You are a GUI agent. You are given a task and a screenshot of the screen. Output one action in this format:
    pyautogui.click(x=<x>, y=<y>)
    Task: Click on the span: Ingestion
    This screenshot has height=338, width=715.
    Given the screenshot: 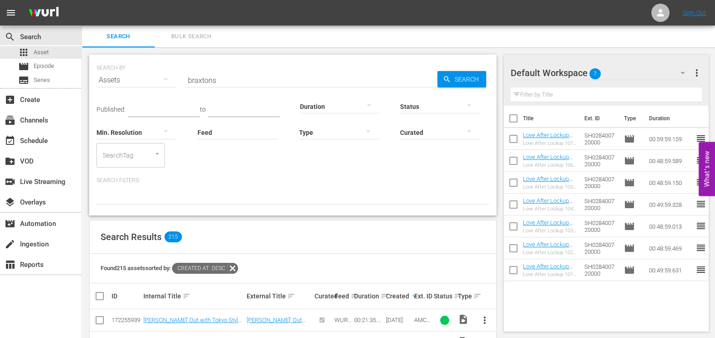 What is the action you would take?
    pyautogui.click(x=10, y=244)
    